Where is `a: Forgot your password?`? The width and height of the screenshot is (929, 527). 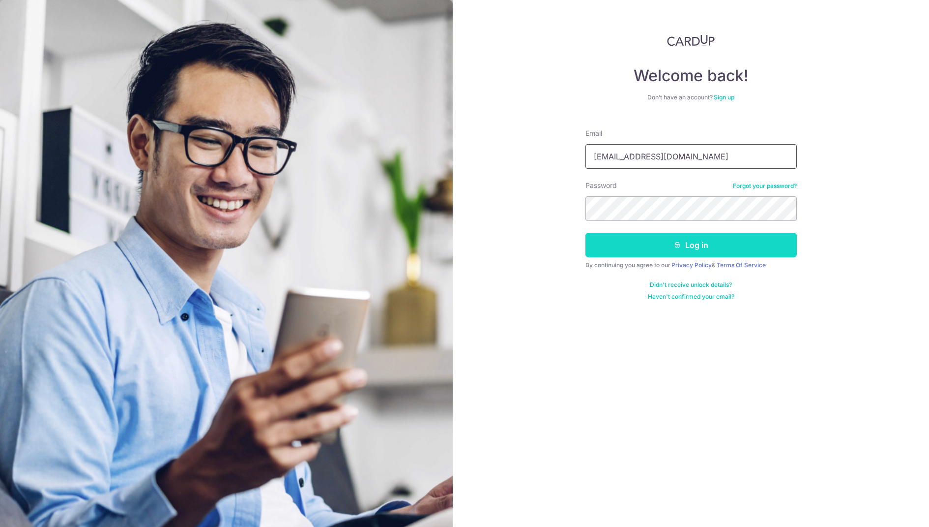 a: Forgot your password? is located at coordinates (765, 186).